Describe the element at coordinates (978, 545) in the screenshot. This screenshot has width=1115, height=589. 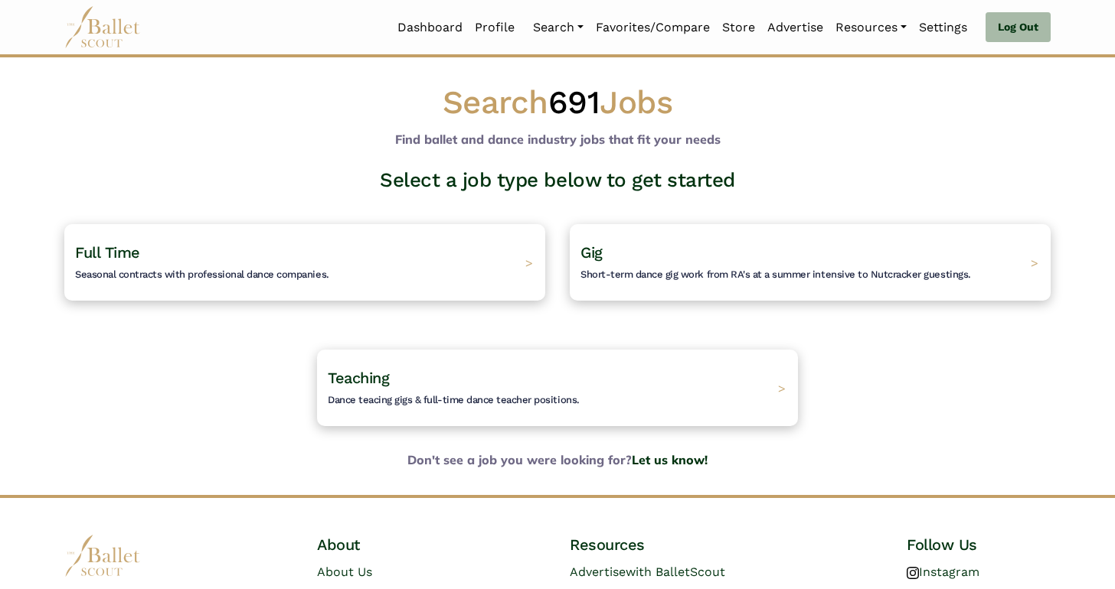
I see `h4: Follow Us` at that location.